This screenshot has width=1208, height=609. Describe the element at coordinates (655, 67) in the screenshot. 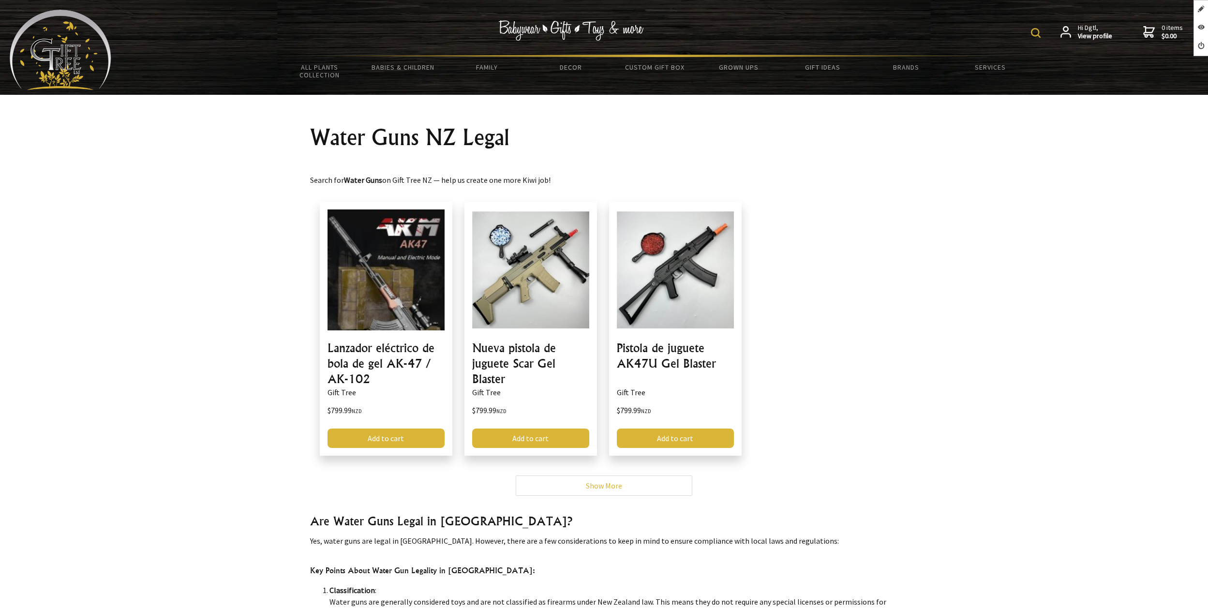

I see `a: Custom Gift Box` at that location.